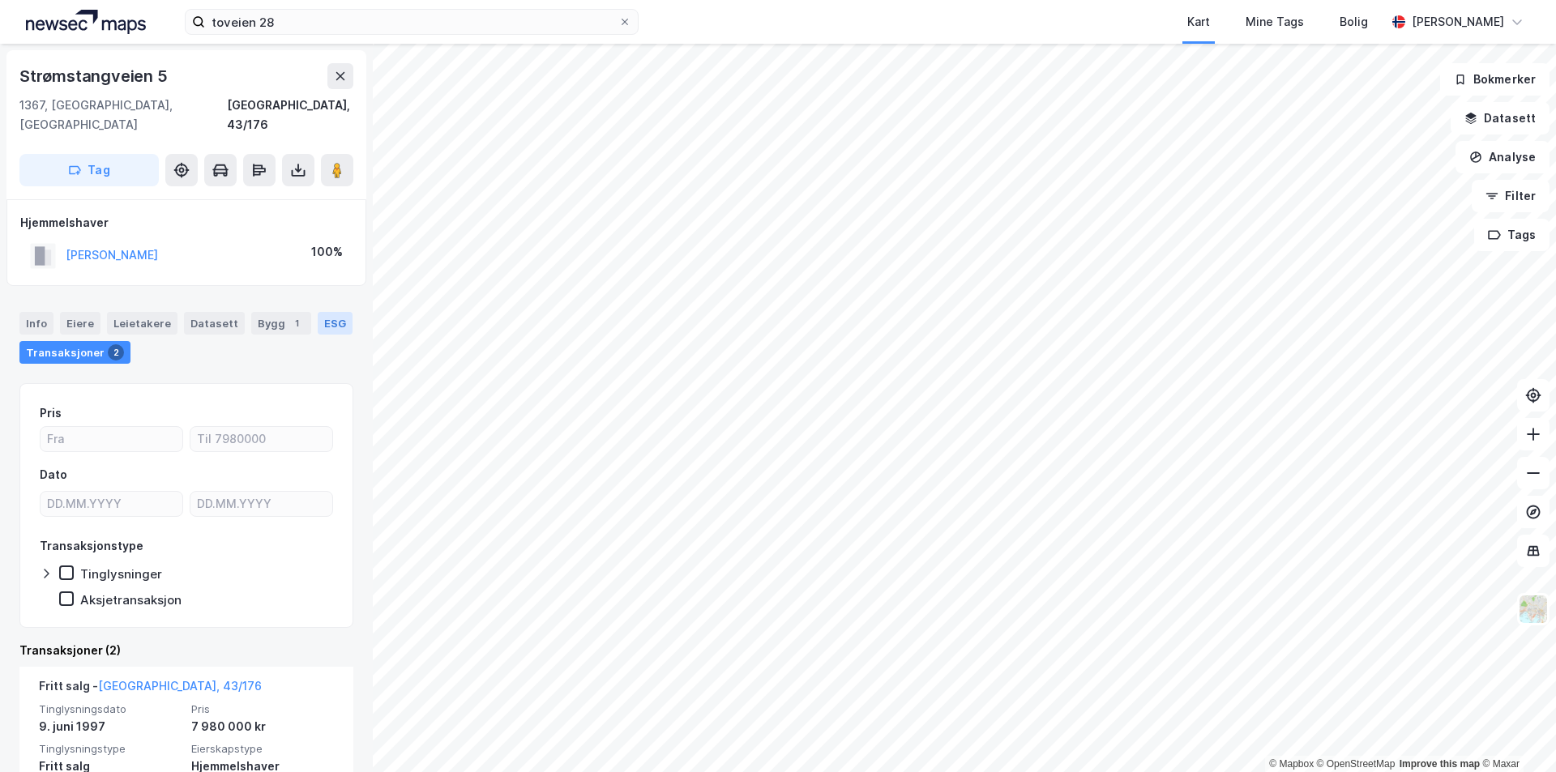 This screenshot has width=1556, height=772. What do you see at coordinates (1511, 235) in the screenshot?
I see `button: Tags` at bounding box center [1511, 235].